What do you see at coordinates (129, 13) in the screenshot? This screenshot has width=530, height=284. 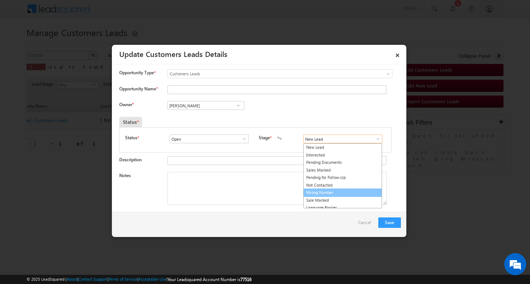 I see `div: Minimize live chat window` at bounding box center [129, 13].